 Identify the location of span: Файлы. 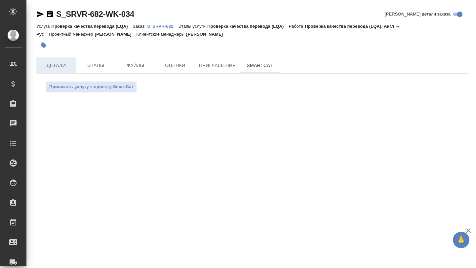
(135, 65).